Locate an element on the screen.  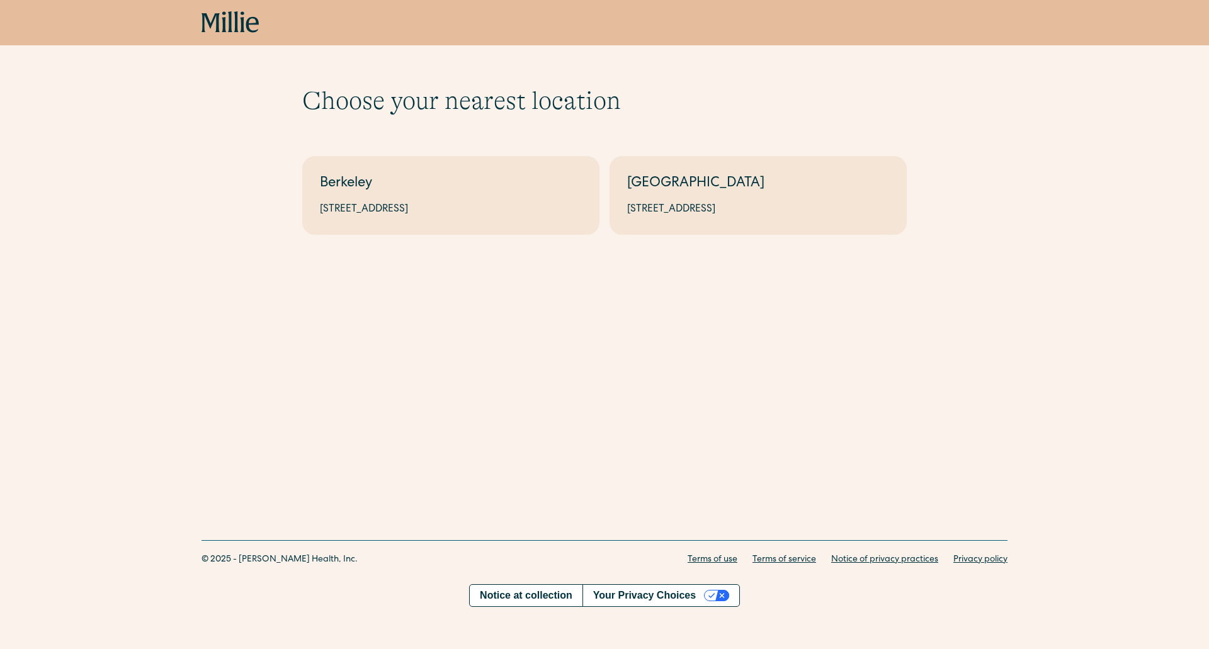
button: Your Privacy Choices is located at coordinates (661, 596).